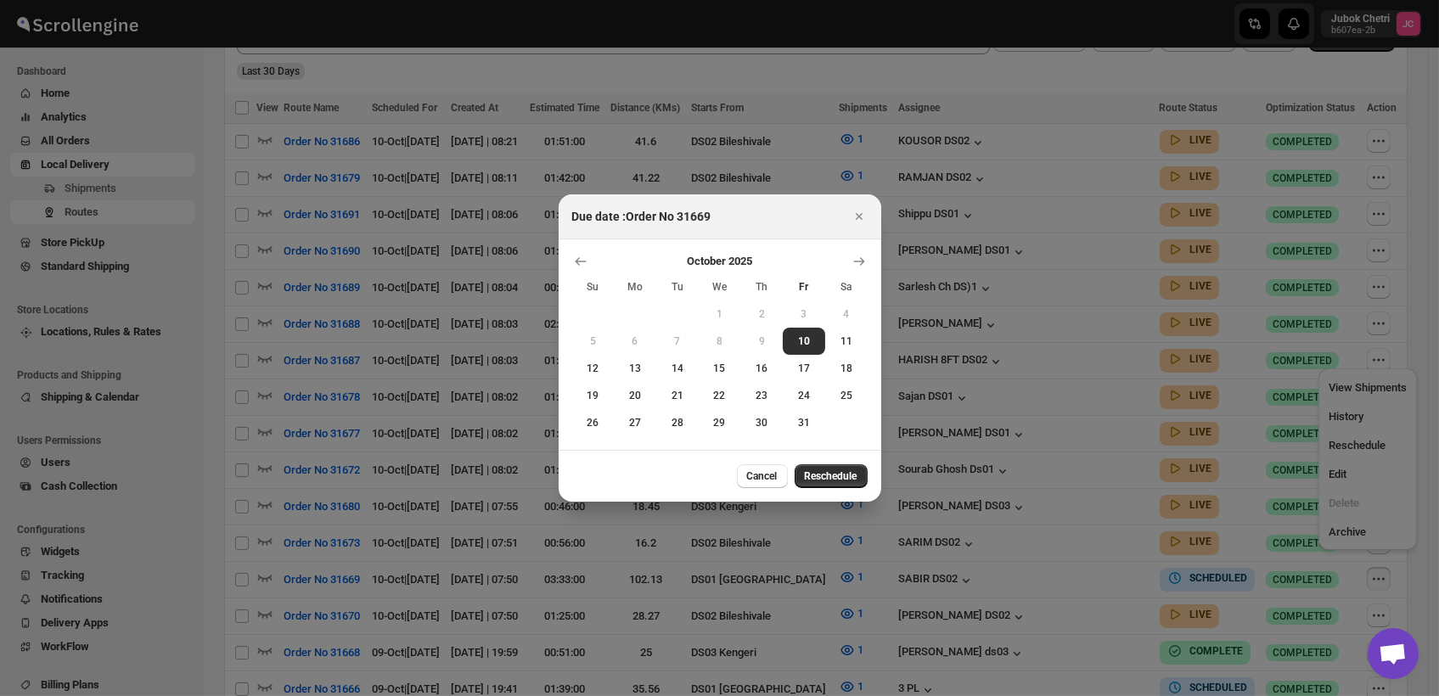 The width and height of the screenshot is (1439, 696). I want to click on span: 30, so click(762, 423).